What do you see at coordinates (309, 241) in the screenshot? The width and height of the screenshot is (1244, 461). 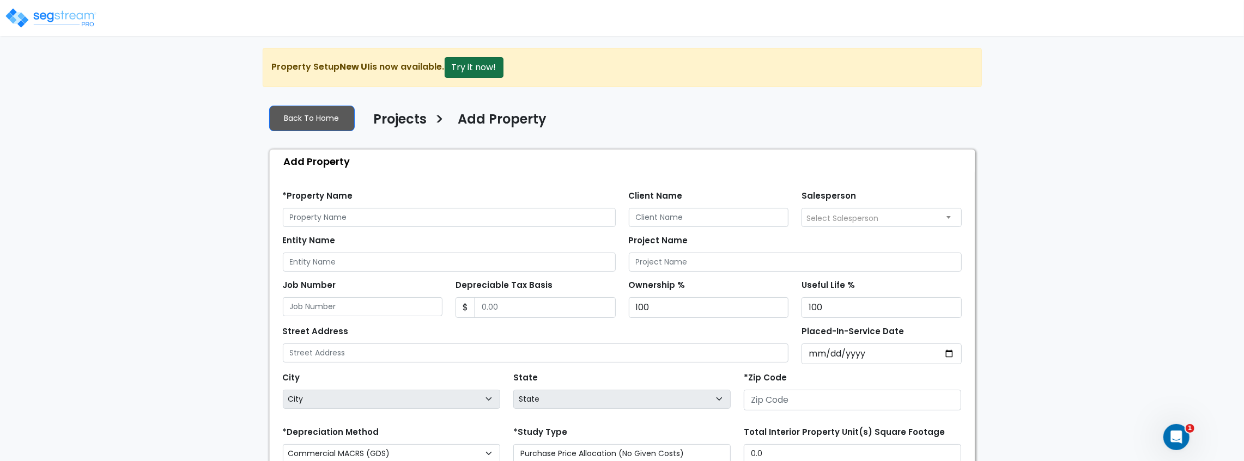 I see `label: Entity Name` at bounding box center [309, 241].